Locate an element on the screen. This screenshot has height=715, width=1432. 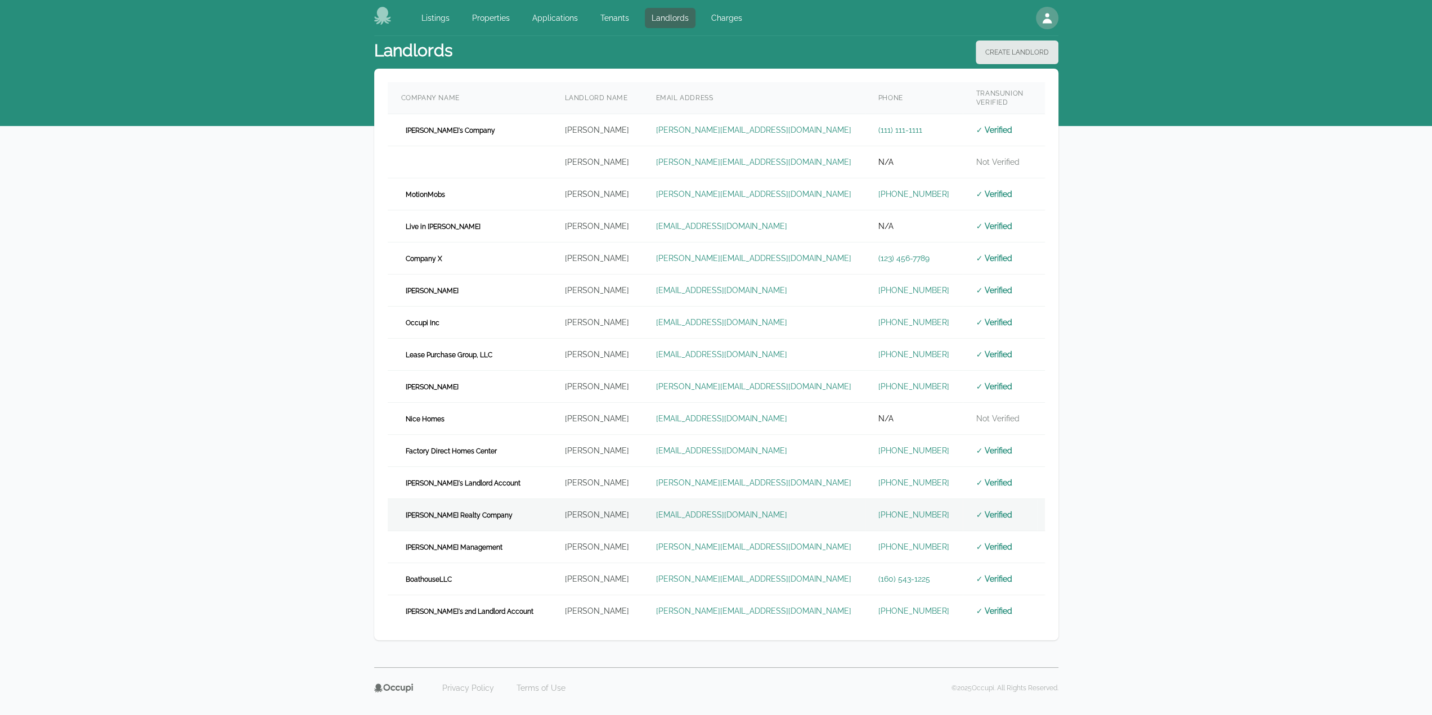
h1: Landlords is located at coordinates (413, 52).